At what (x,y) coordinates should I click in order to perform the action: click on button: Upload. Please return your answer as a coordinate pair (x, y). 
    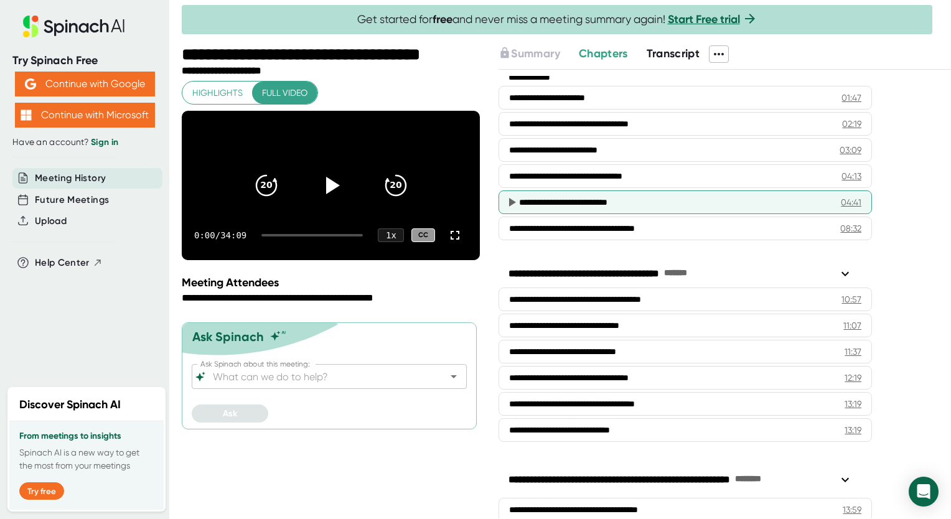
    Looking at the image, I should click on (50, 221).